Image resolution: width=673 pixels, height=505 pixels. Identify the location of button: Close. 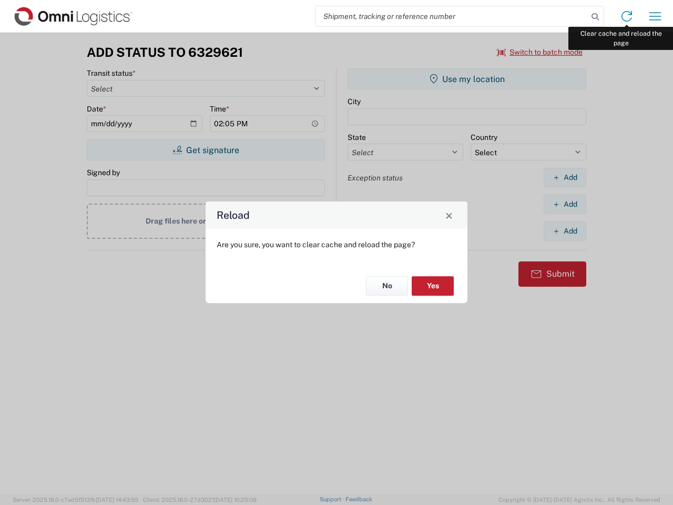
(449, 215).